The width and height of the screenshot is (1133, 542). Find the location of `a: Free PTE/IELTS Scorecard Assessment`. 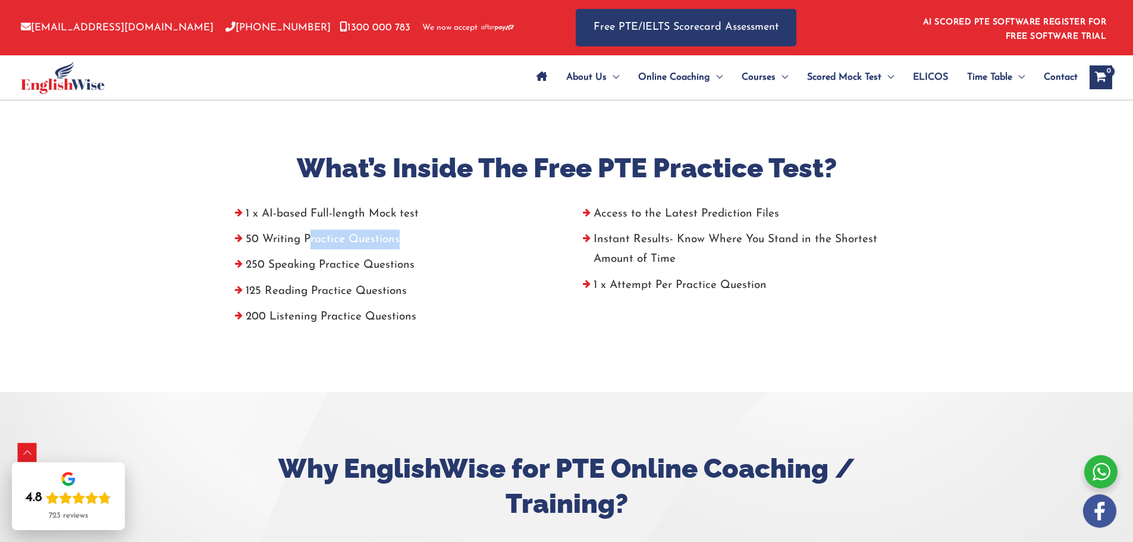

a: Free PTE/IELTS Scorecard Assessment is located at coordinates (686, 27).